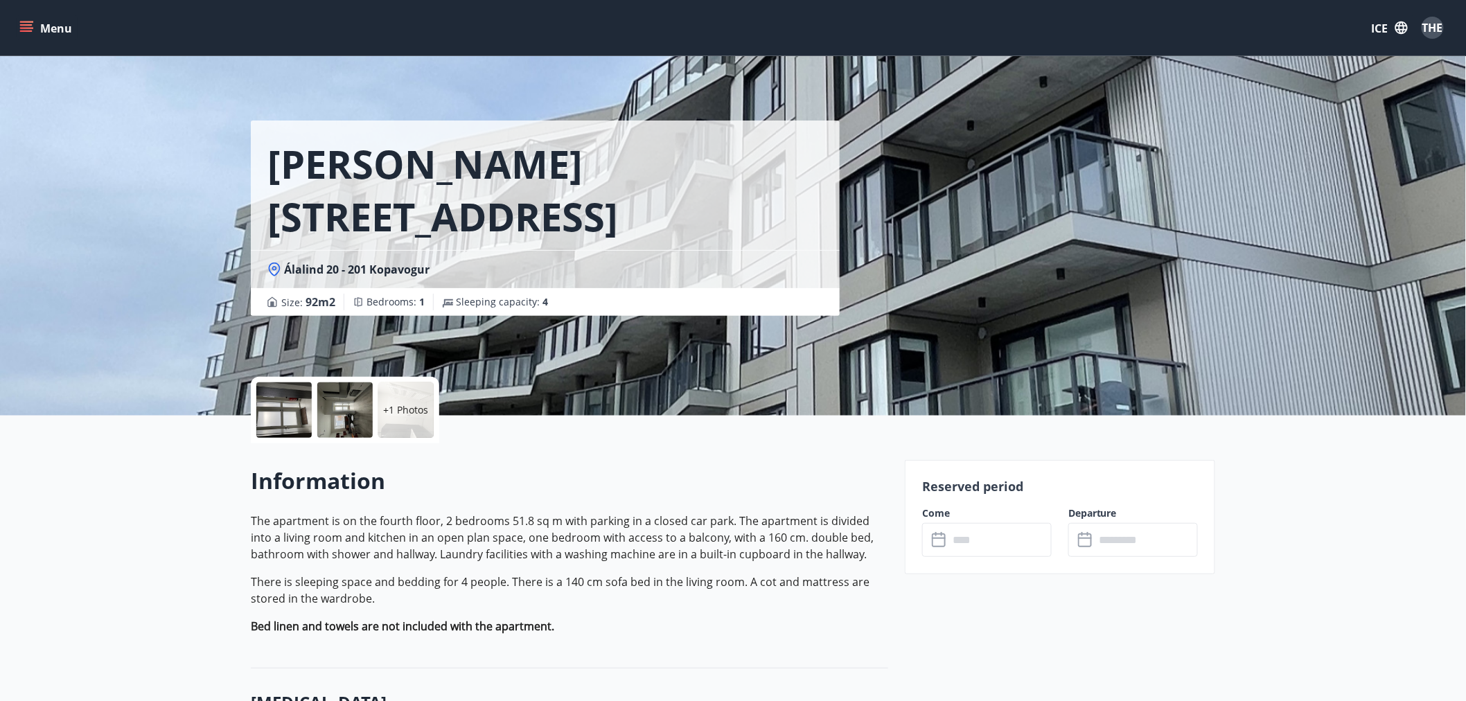  Describe the element at coordinates (402, 626) in the screenshot. I see `font: Bed linen and towels are not included with the apartment.` at that location.